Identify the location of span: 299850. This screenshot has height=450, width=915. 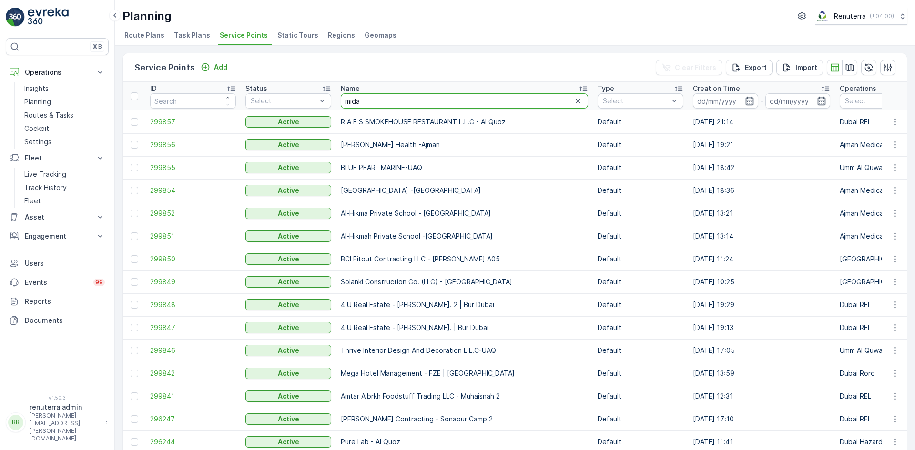
(193, 259).